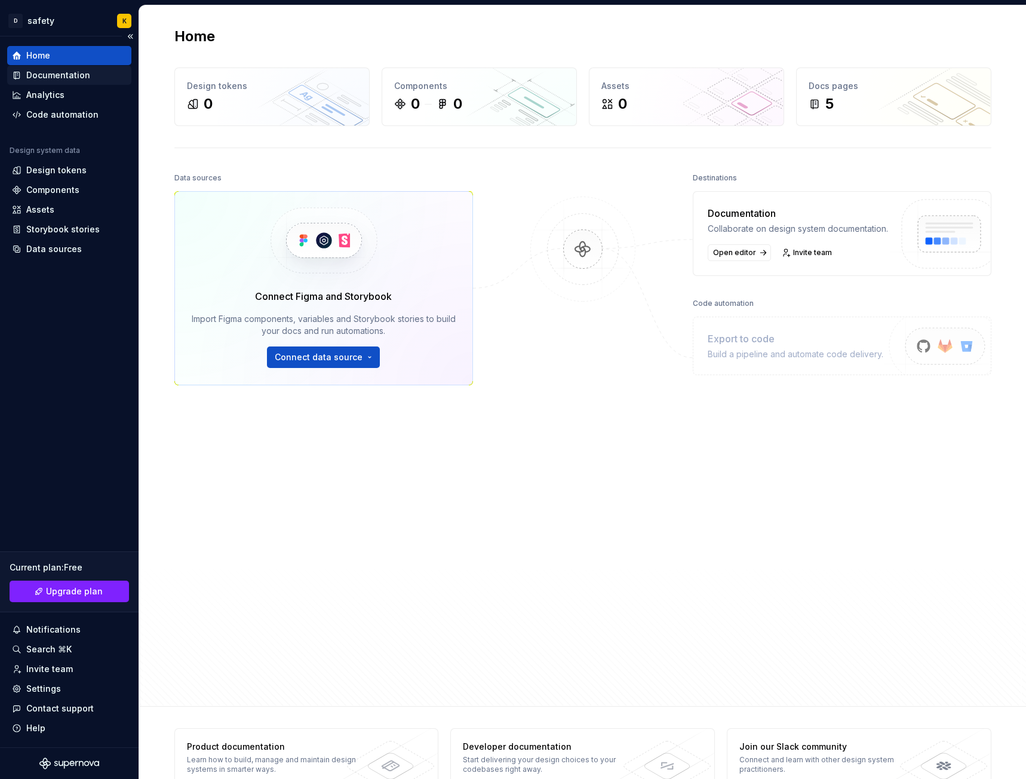 This screenshot has height=779, width=1026. Describe the element at coordinates (324, 325) in the screenshot. I see `div: Import Figma components, variables and Storybook stories to build your docs and run automations.` at that location.